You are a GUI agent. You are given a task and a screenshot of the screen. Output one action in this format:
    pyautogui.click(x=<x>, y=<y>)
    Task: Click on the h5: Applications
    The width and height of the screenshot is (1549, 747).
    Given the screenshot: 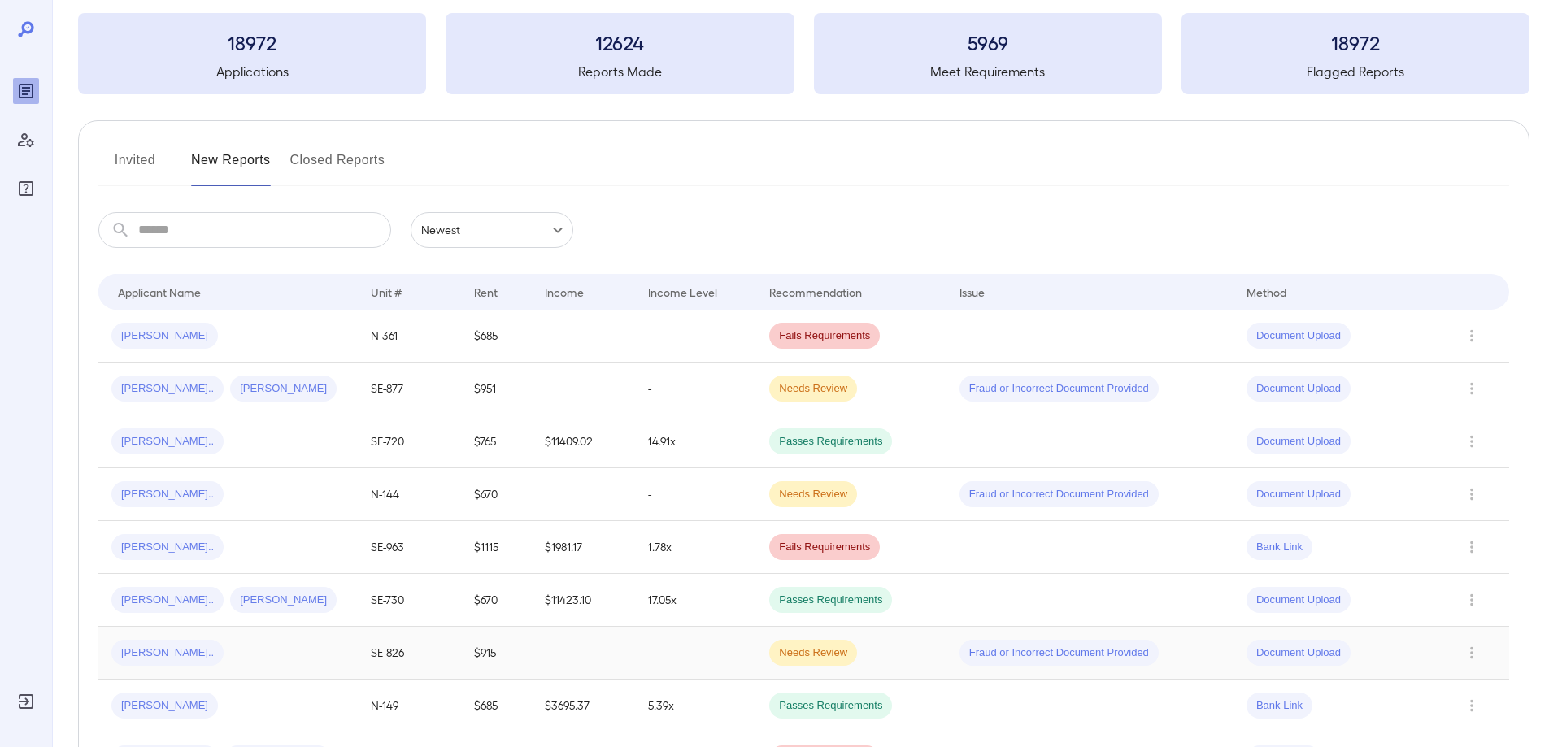 What is the action you would take?
    pyautogui.click(x=252, y=72)
    